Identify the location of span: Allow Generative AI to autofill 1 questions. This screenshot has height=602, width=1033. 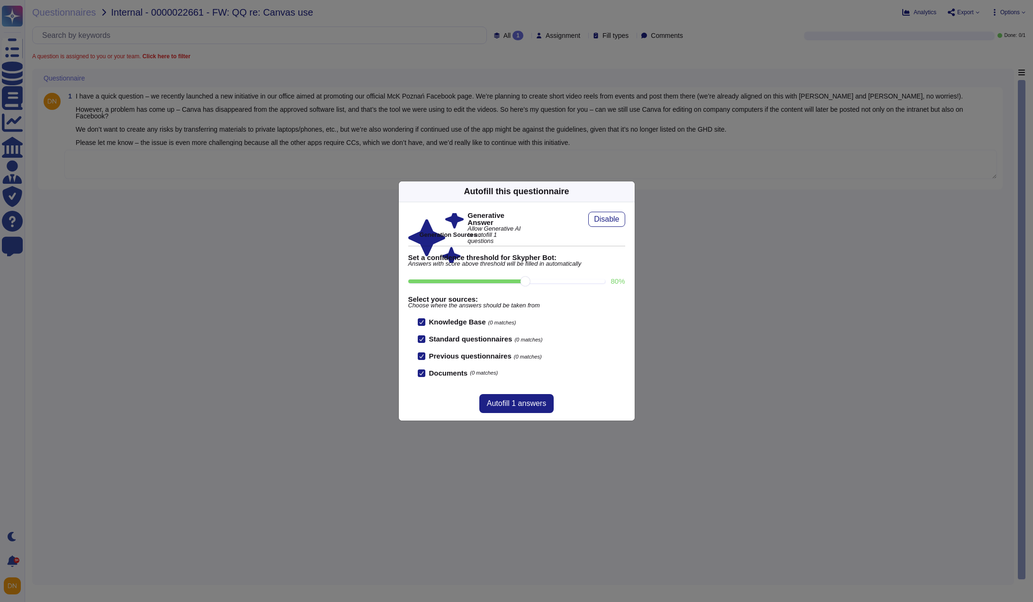
(495, 235).